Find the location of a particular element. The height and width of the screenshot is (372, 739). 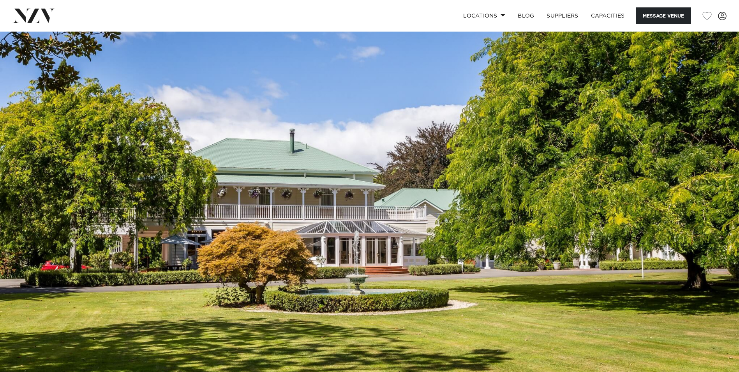

a: Capacities is located at coordinates (608, 16).